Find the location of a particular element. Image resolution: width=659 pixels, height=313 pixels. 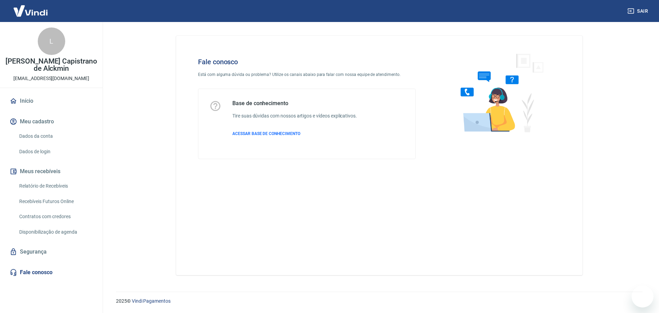

img: Fale conosco is located at coordinates (499, 92).